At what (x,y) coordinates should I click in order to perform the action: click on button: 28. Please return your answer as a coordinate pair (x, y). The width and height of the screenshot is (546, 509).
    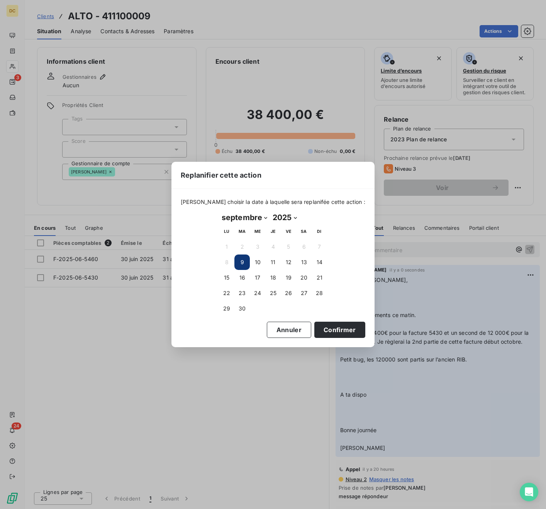
    Looking at the image, I should click on (320, 293).